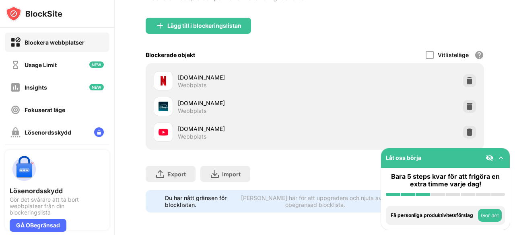 The image size is (515, 235). What do you see at coordinates (36, 87) in the screenshot?
I see `div: Insights` at bounding box center [36, 87].